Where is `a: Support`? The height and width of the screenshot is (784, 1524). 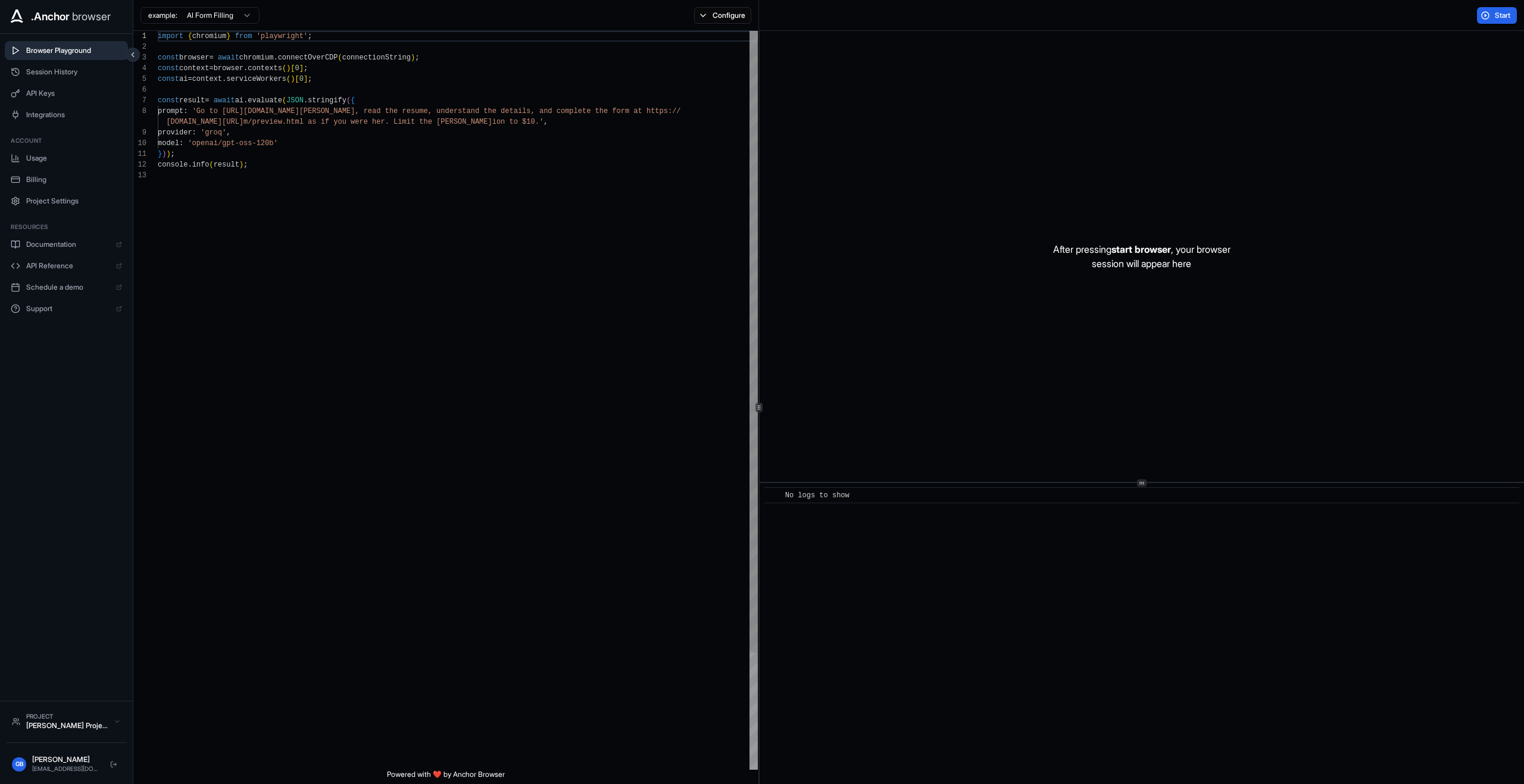 a: Support is located at coordinates (66, 309).